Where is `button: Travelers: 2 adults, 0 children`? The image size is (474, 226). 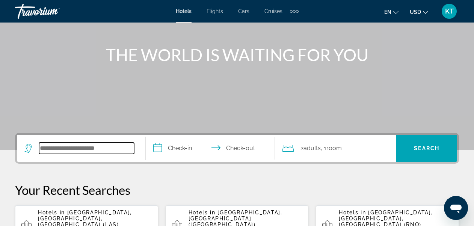 button: Travelers: 2 adults, 0 children is located at coordinates (335, 148).